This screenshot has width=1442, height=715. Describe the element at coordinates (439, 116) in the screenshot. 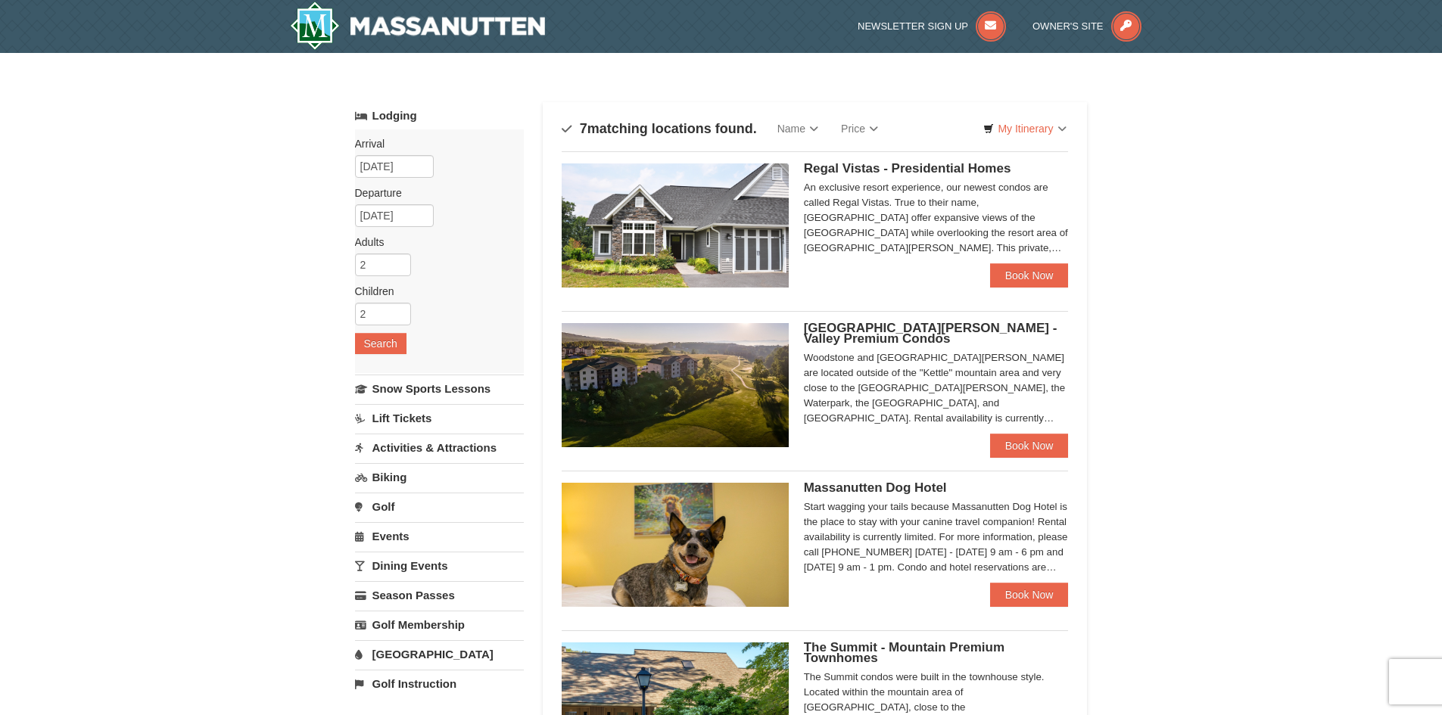

I see `a: Lodging` at that location.